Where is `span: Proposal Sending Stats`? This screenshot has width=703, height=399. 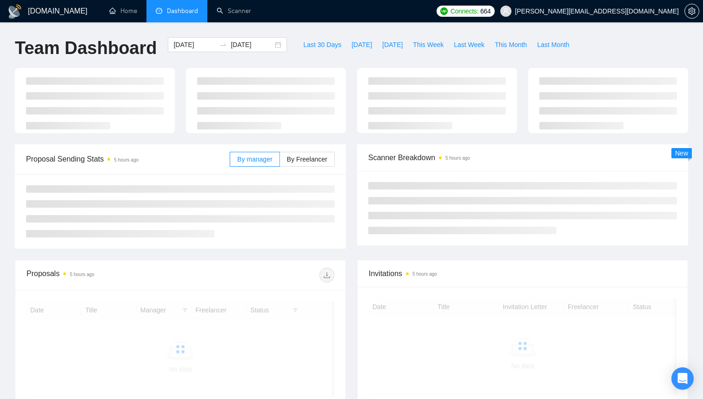
span: Proposal Sending Stats is located at coordinates (128, 159).